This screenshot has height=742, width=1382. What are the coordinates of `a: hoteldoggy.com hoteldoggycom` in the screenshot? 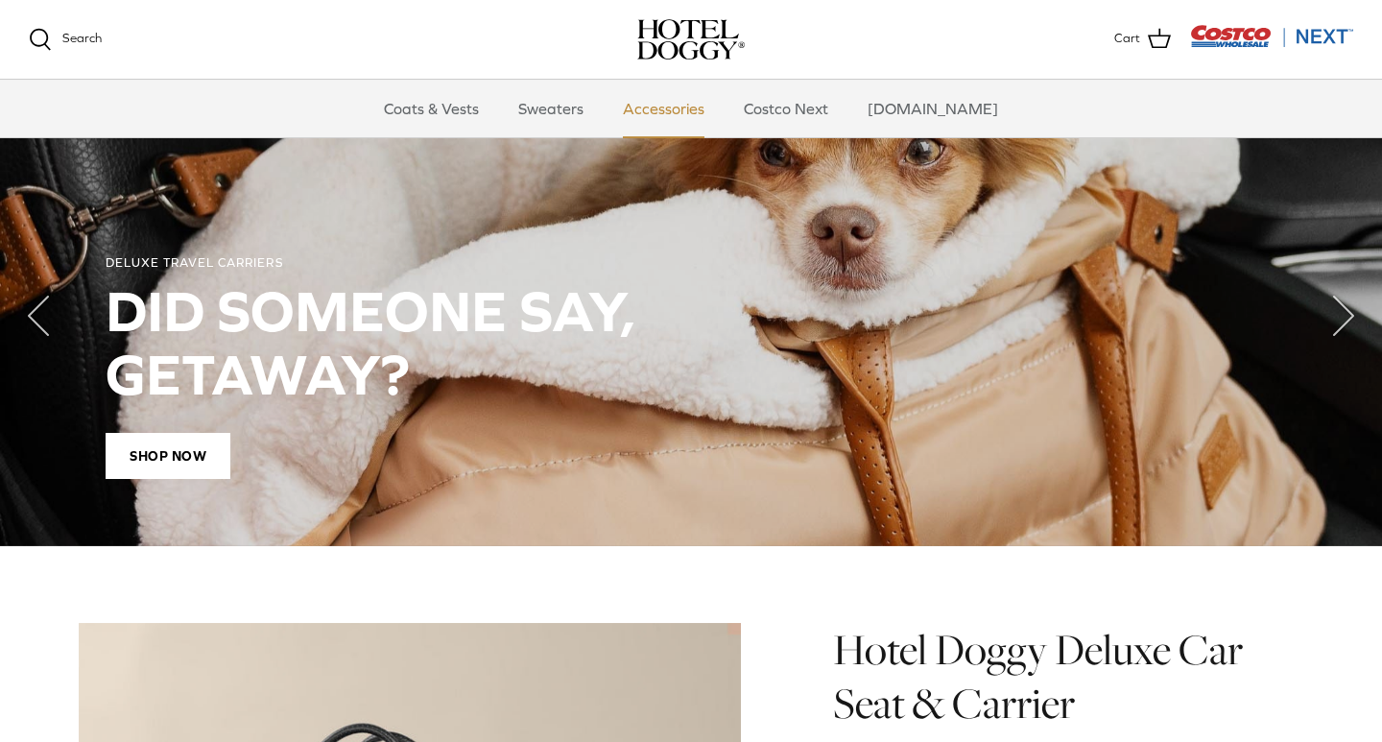 It's located at (691, 39).